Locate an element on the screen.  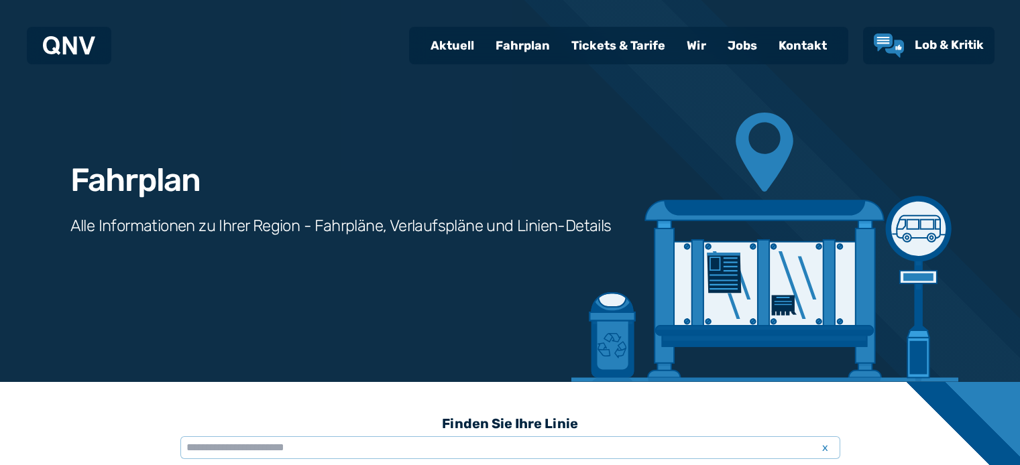
div: Tickets & Tarife is located at coordinates (618, 46).